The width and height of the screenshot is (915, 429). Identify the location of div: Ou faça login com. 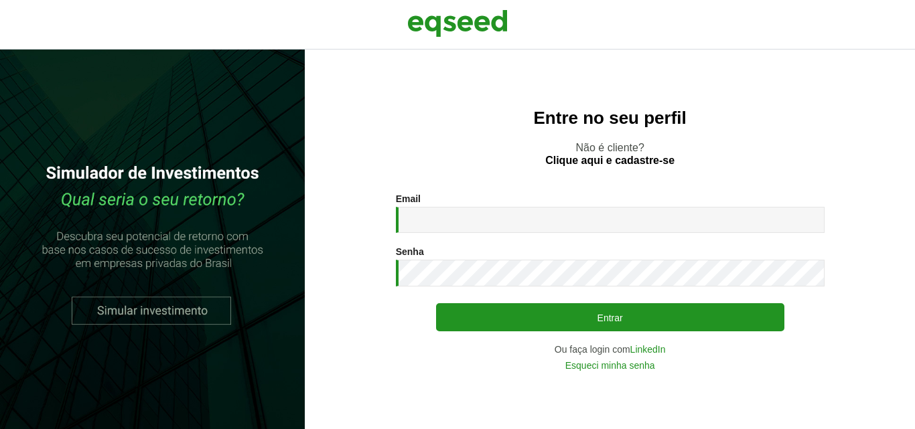
(610, 350).